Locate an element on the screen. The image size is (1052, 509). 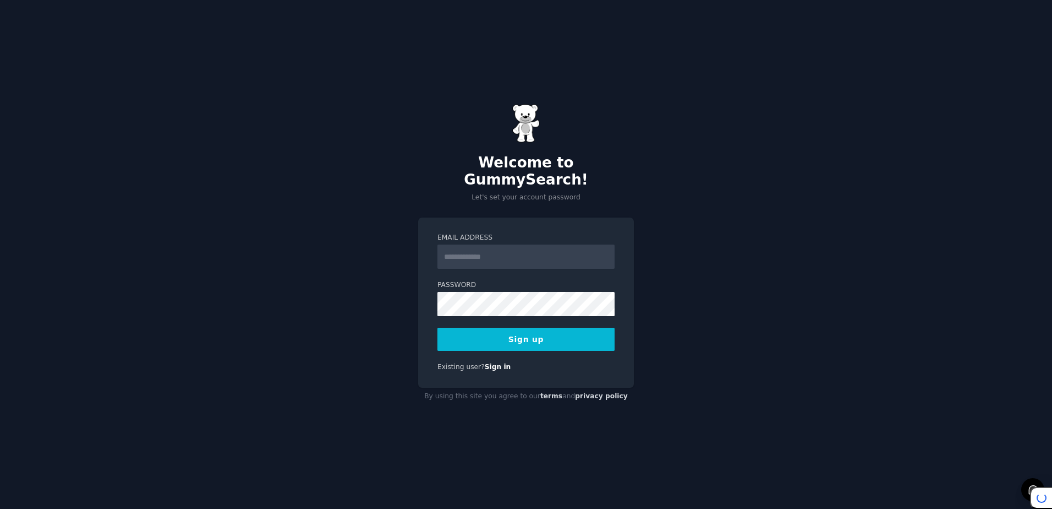
div: By using this site you agree to our and is located at coordinates (526, 396).